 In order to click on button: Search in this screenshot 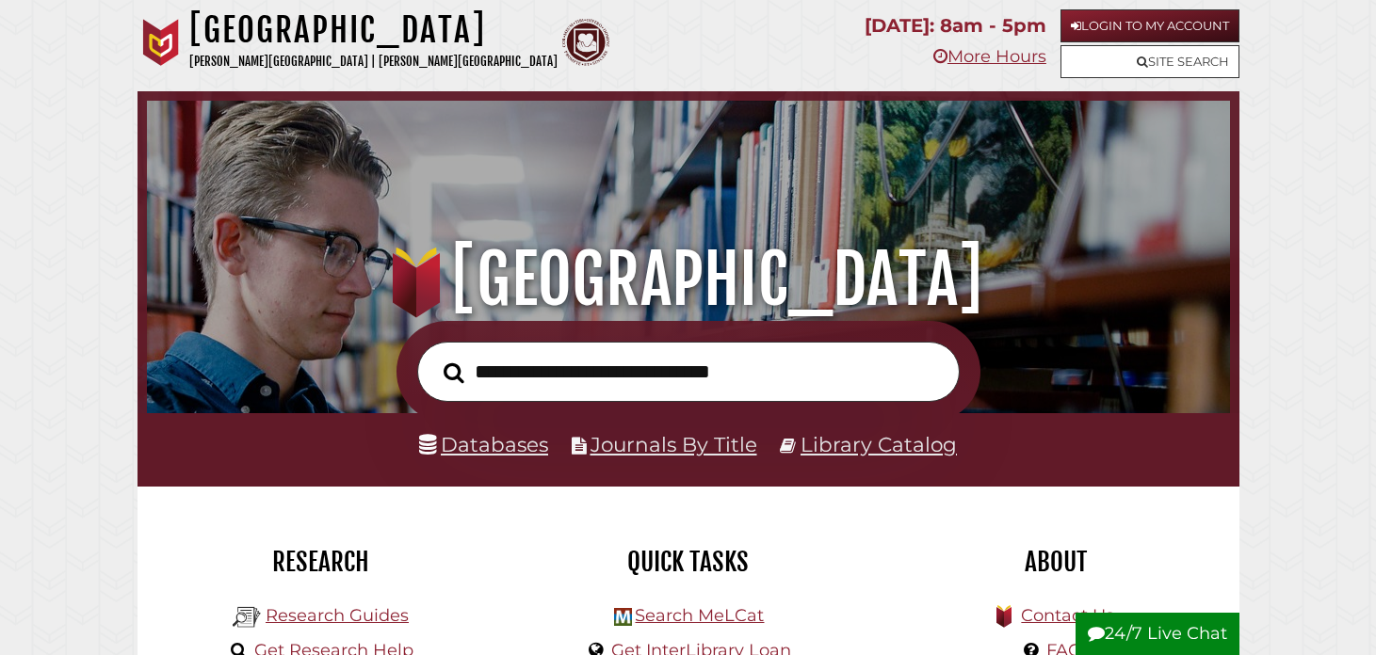, I will do `click(454, 372)`.